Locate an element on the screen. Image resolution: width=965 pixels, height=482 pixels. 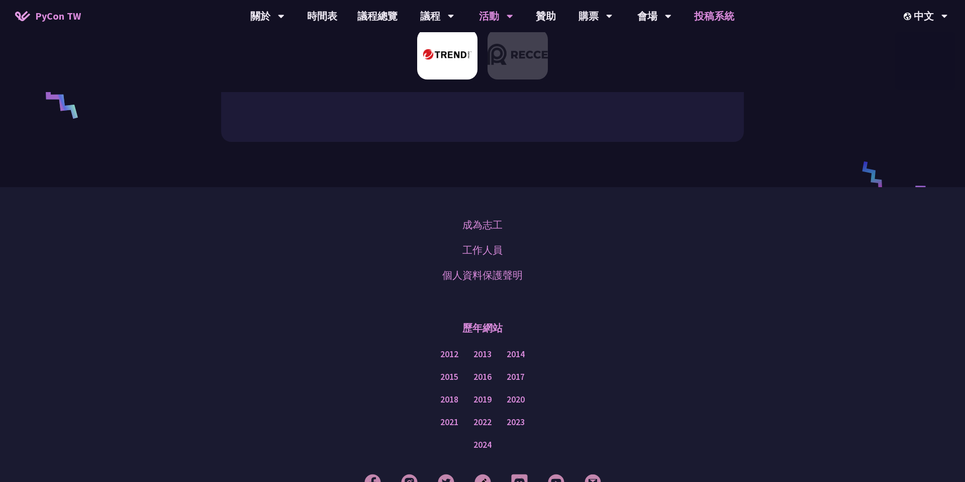
a: 2012 is located at coordinates (449, 354).